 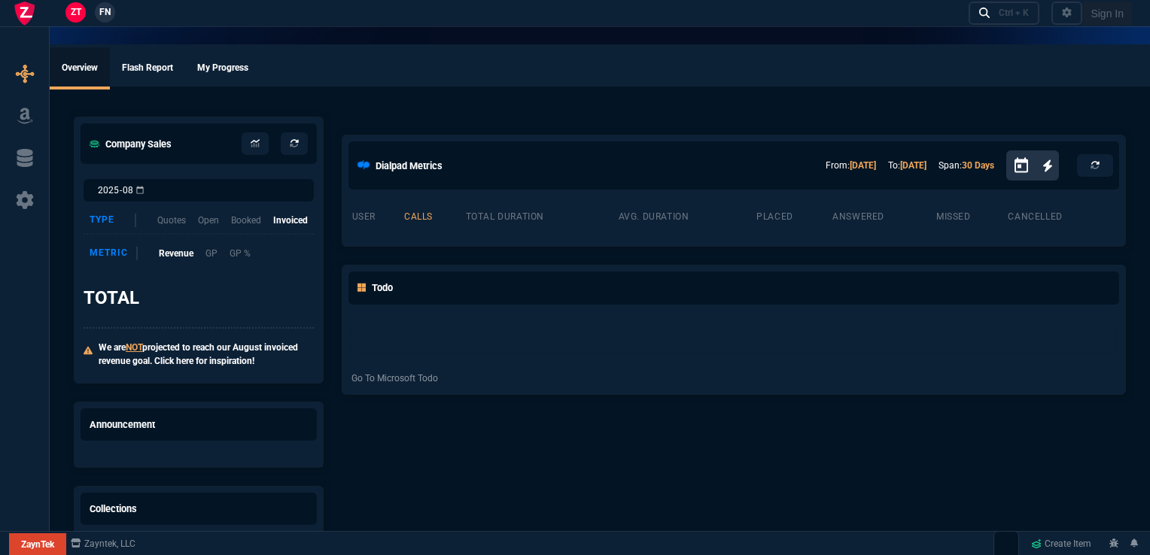 I want to click on a: Flash Report, so click(x=147, y=68).